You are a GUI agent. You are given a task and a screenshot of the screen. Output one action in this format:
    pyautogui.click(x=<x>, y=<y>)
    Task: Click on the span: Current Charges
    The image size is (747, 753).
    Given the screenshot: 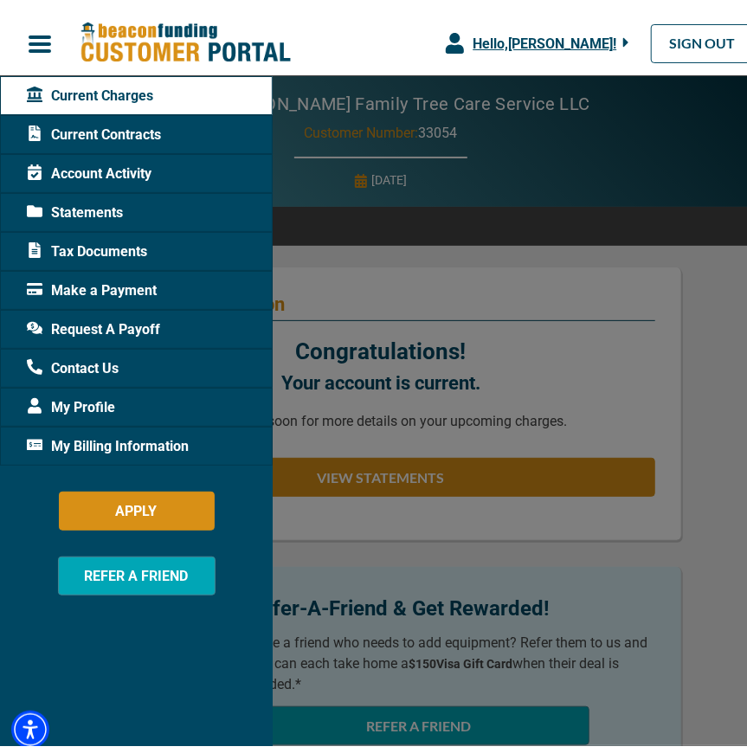 What is the action you would take?
    pyautogui.click(x=90, y=89)
    